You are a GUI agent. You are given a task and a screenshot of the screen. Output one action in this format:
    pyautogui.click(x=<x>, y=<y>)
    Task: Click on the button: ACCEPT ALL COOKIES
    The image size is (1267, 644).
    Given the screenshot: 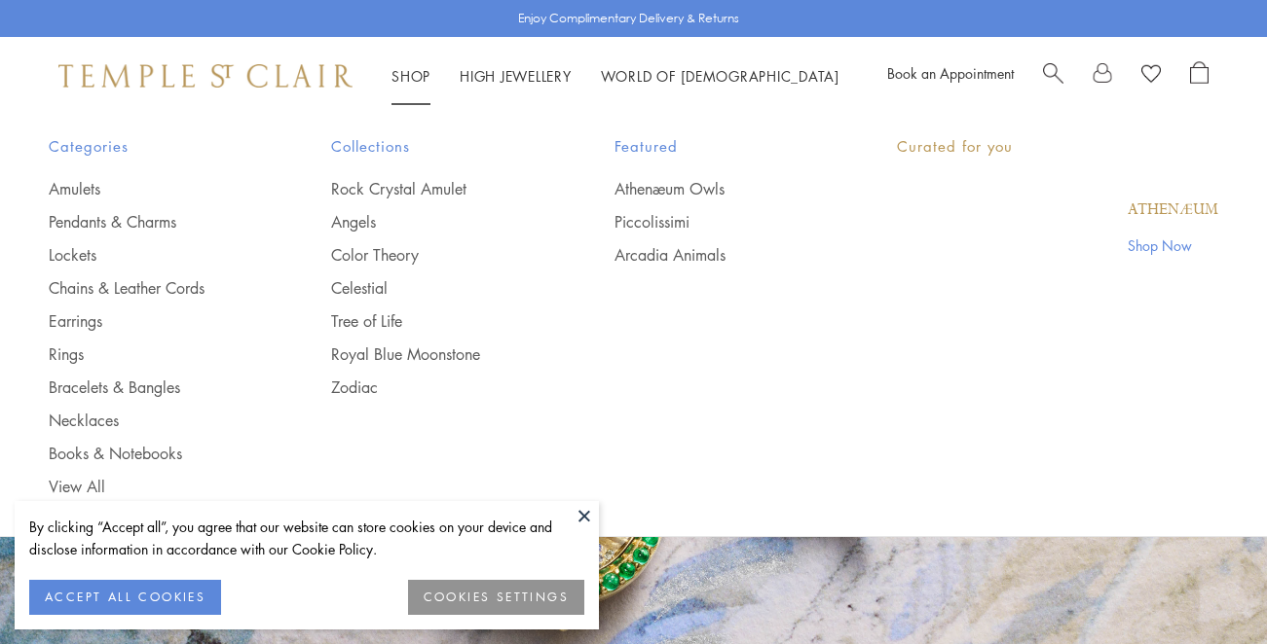 What is the action you would take?
    pyautogui.click(x=125, y=598)
    